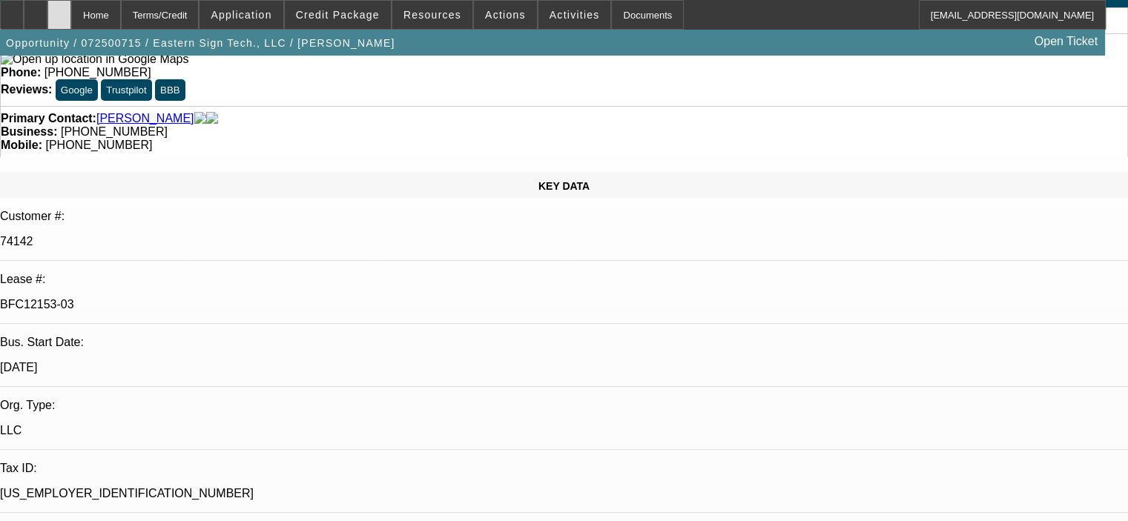 This screenshot has height=521, width=1128. What do you see at coordinates (432, 15) in the screenshot?
I see `button: Resources` at bounding box center [432, 15].